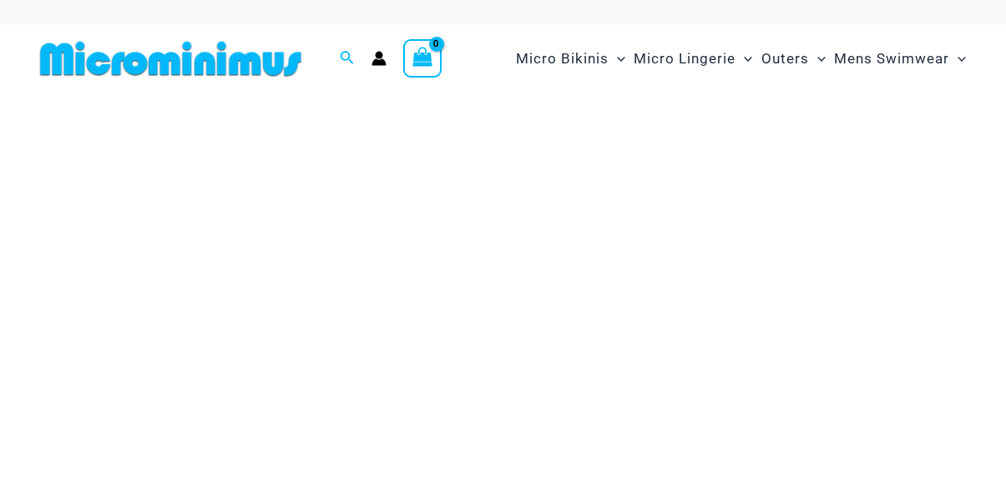  Describe the element at coordinates (740, 58) in the screenshot. I see `nav: Site Navigation` at that location.